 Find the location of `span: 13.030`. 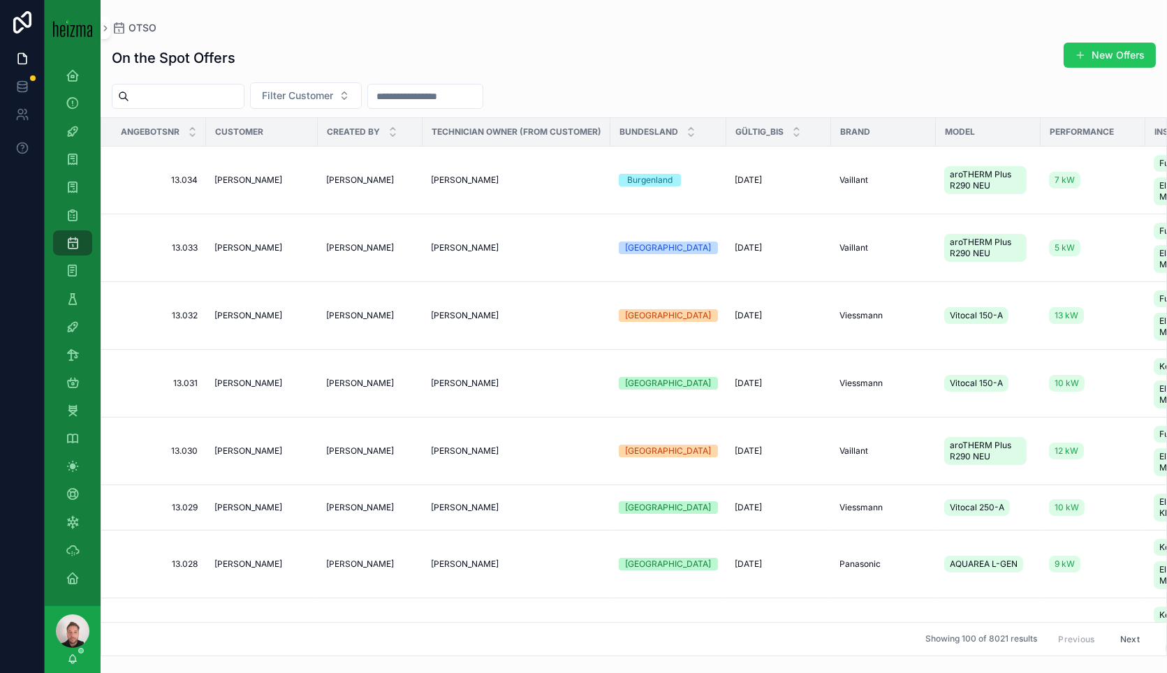

span: 13.030 is located at coordinates (158, 451).